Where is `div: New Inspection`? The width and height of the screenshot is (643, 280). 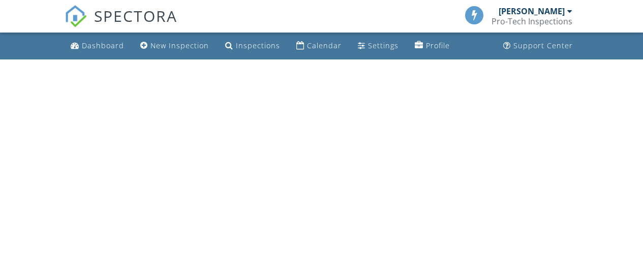
div: New Inspection is located at coordinates (179, 45).